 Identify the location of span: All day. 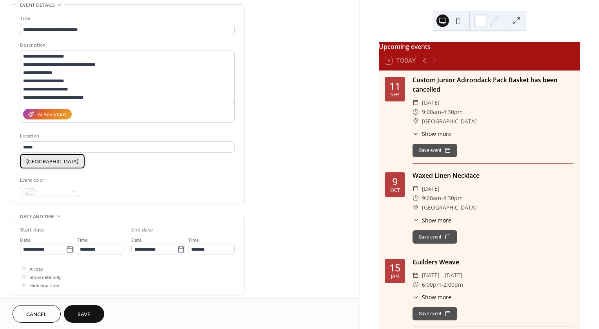
(36, 269).